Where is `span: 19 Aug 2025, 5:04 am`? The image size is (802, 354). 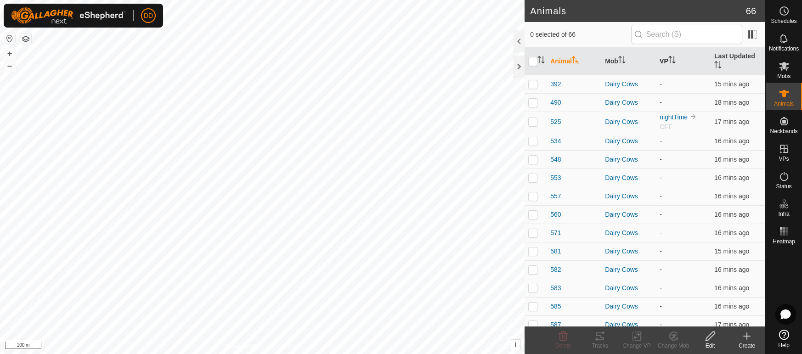 span: 19 Aug 2025, 5:04 am is located at coordinates (732, 251).